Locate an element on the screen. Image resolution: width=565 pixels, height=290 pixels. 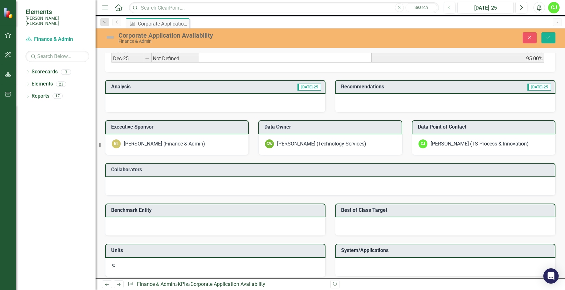
h3: System/Applications is located at coordinates (447, 250).